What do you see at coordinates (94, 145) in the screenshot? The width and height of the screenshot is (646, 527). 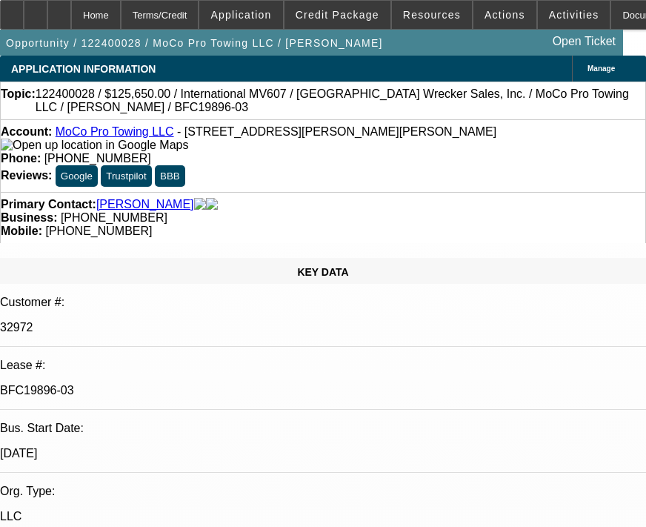 I see `img: Open up location in Google Maps` at bounding box center [94, 145].